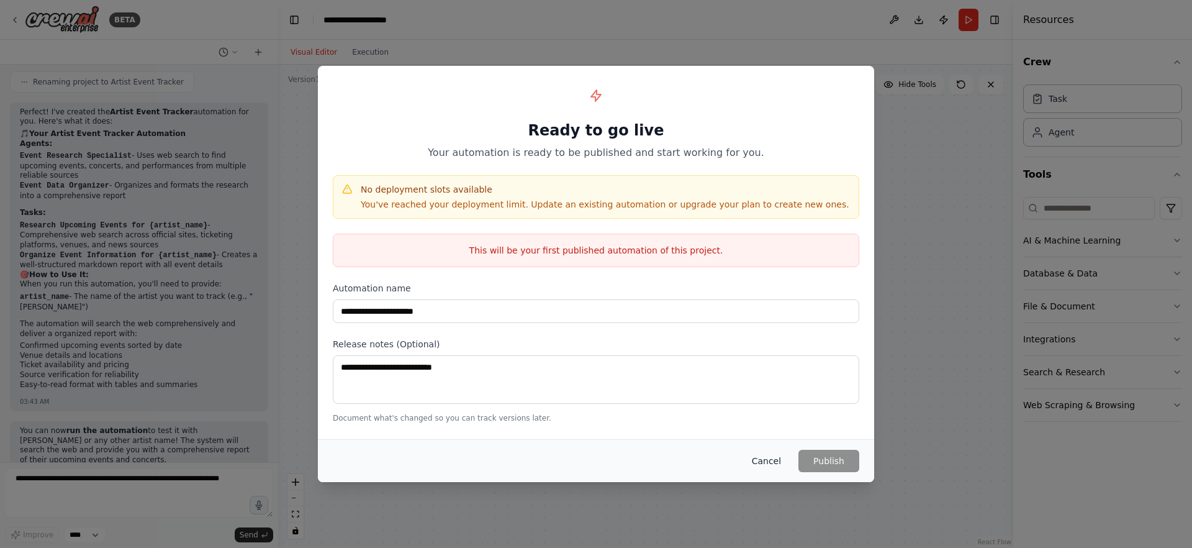 The height and width of the screenshot is (548, 1192). What do you see at coordinates (596, 288) in the screenshot?
I see `label: Automation name` at bounding box center [596, 288].